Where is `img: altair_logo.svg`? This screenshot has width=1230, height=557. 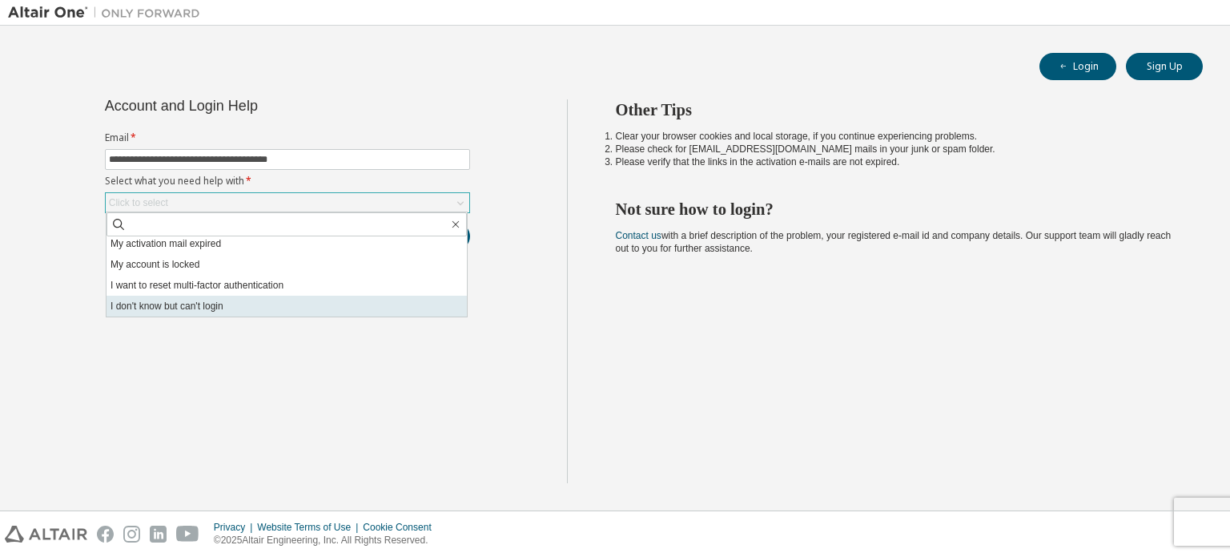 img: altair_logo.svg is located at coordinates (46, 533).